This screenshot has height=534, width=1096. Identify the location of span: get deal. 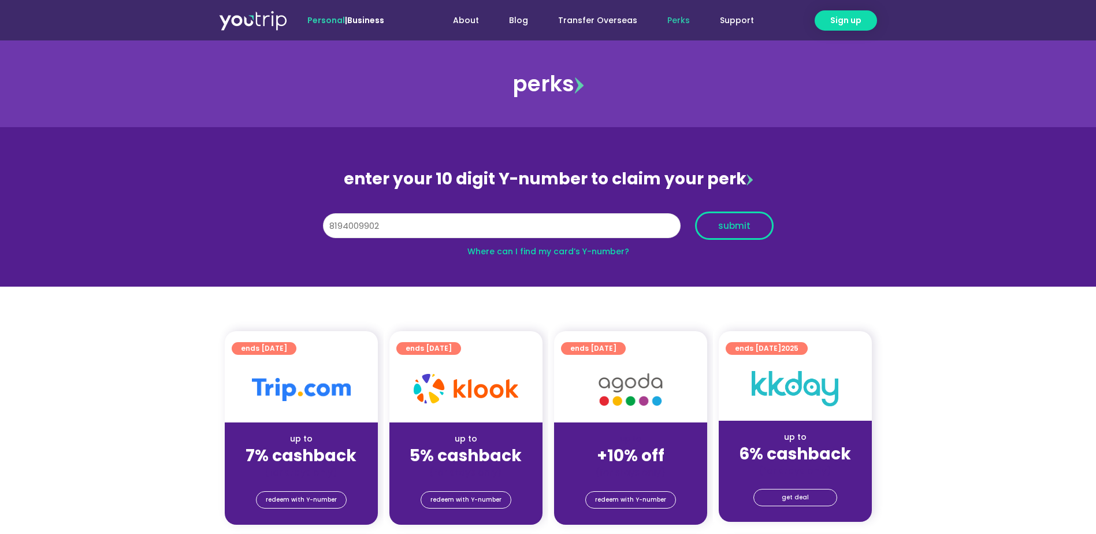
(795, 498).